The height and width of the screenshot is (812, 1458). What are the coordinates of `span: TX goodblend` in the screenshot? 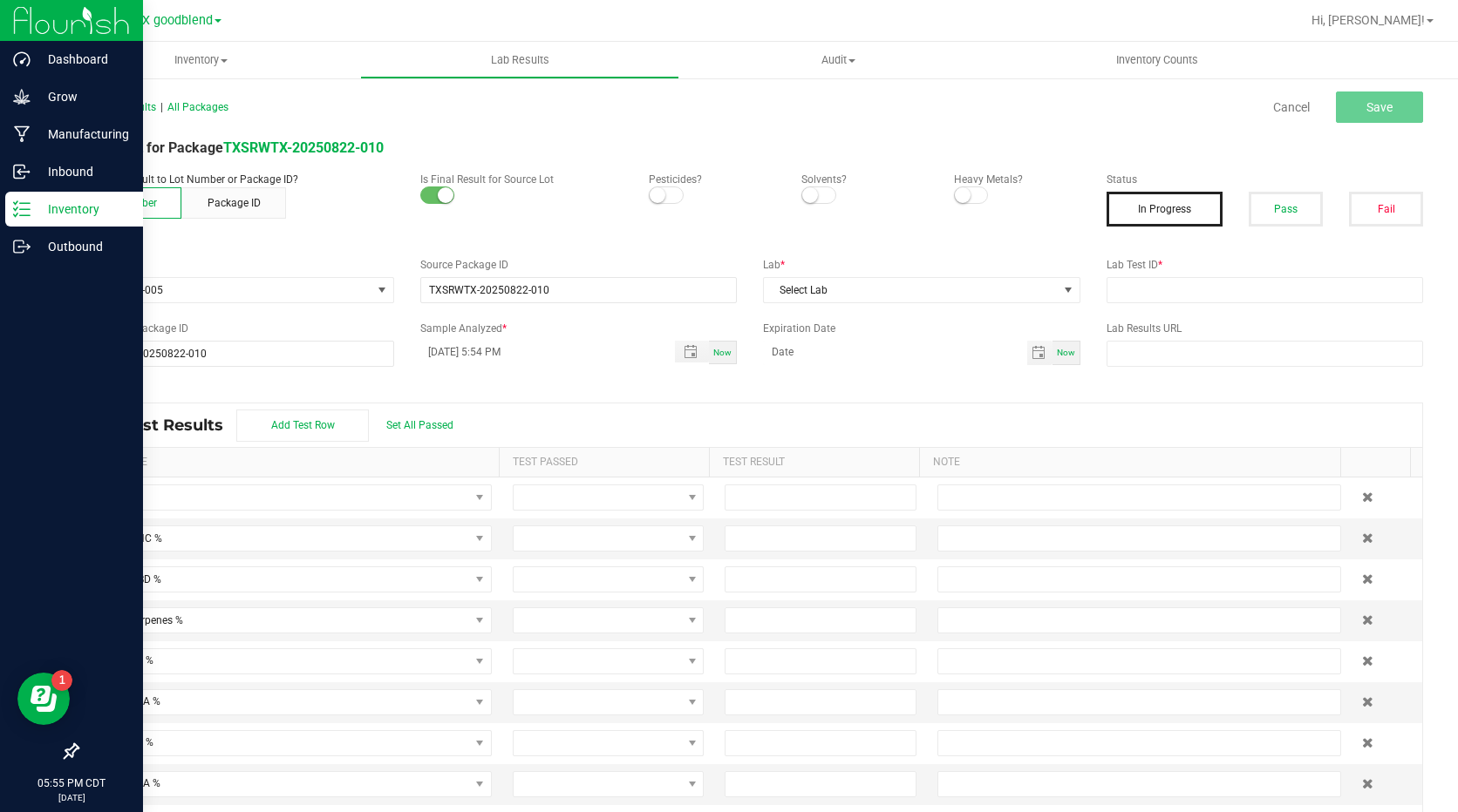 It's located at (173, 20).